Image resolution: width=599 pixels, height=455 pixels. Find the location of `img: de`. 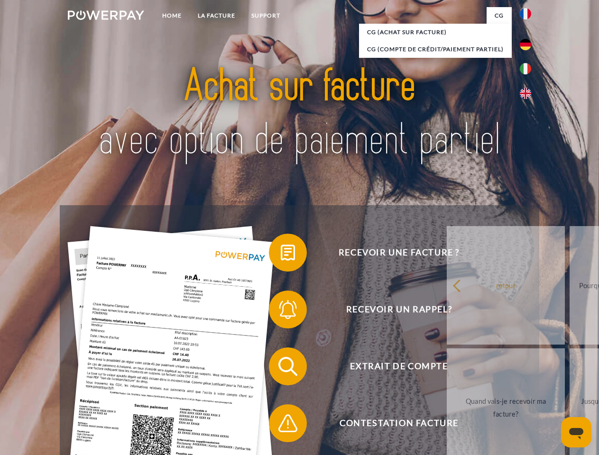

img: de is located at coordinates (526, 45).